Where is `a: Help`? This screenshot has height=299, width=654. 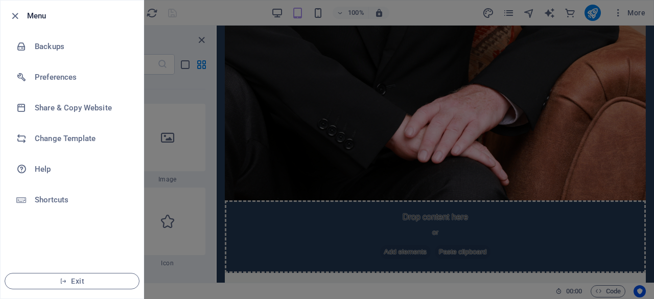 a: Help is located at coordinates (72, 169).